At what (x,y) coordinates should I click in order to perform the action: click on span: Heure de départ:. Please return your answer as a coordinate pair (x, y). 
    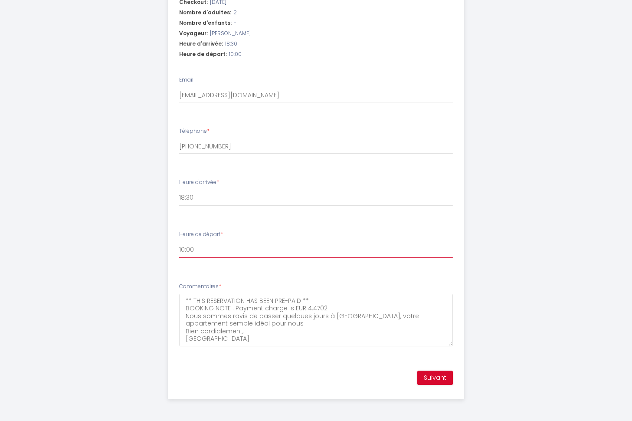
    Looking at the image, I should click on (203, 54).